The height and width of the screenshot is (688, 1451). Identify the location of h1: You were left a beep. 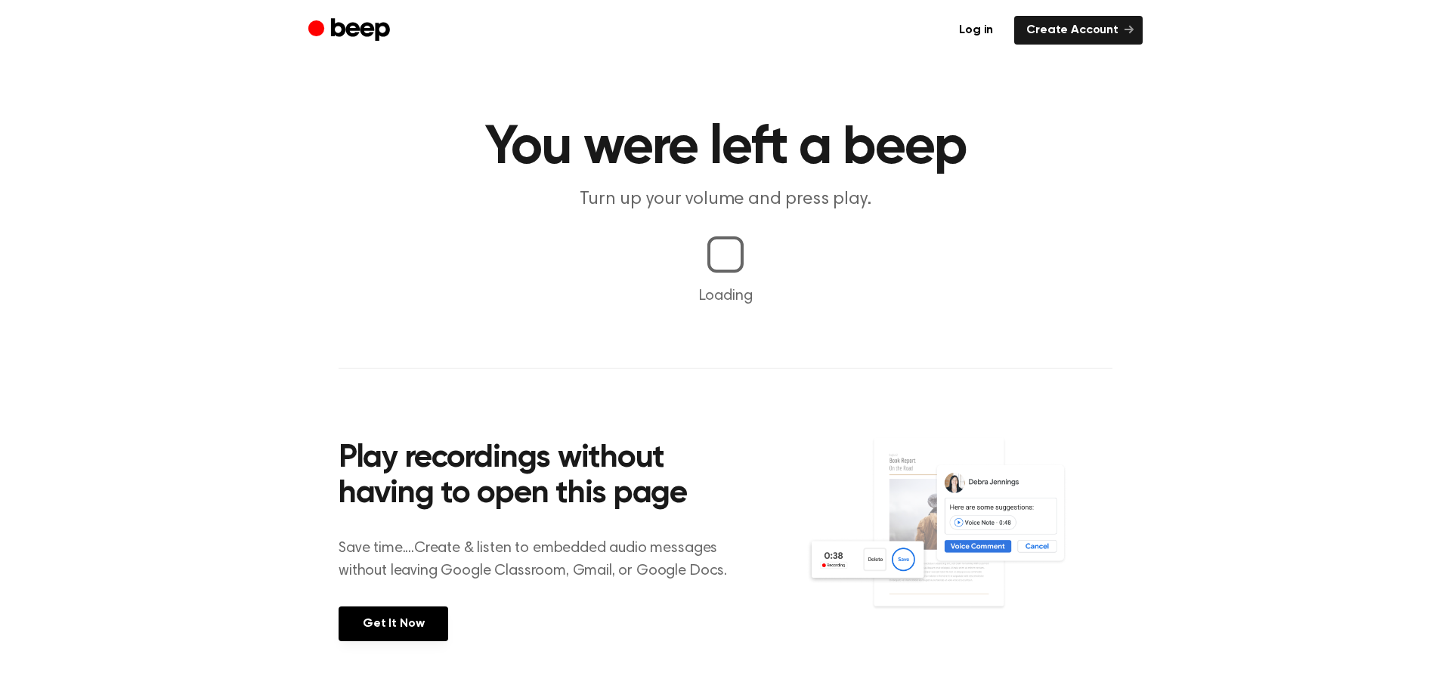
(725, 148).